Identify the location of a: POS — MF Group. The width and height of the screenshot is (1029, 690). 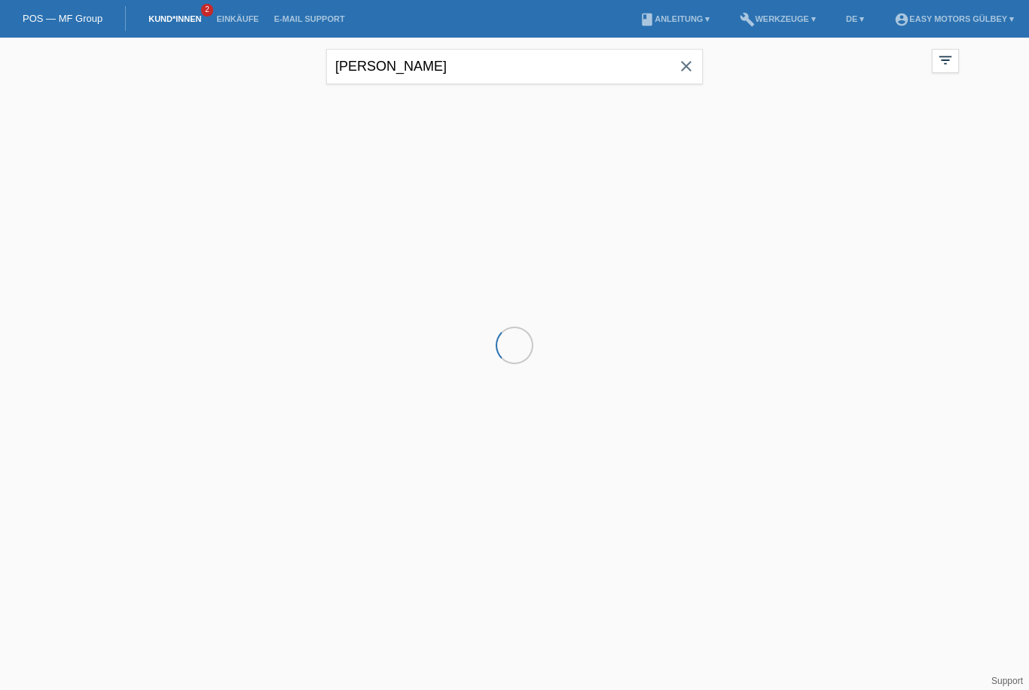
(62, 18).